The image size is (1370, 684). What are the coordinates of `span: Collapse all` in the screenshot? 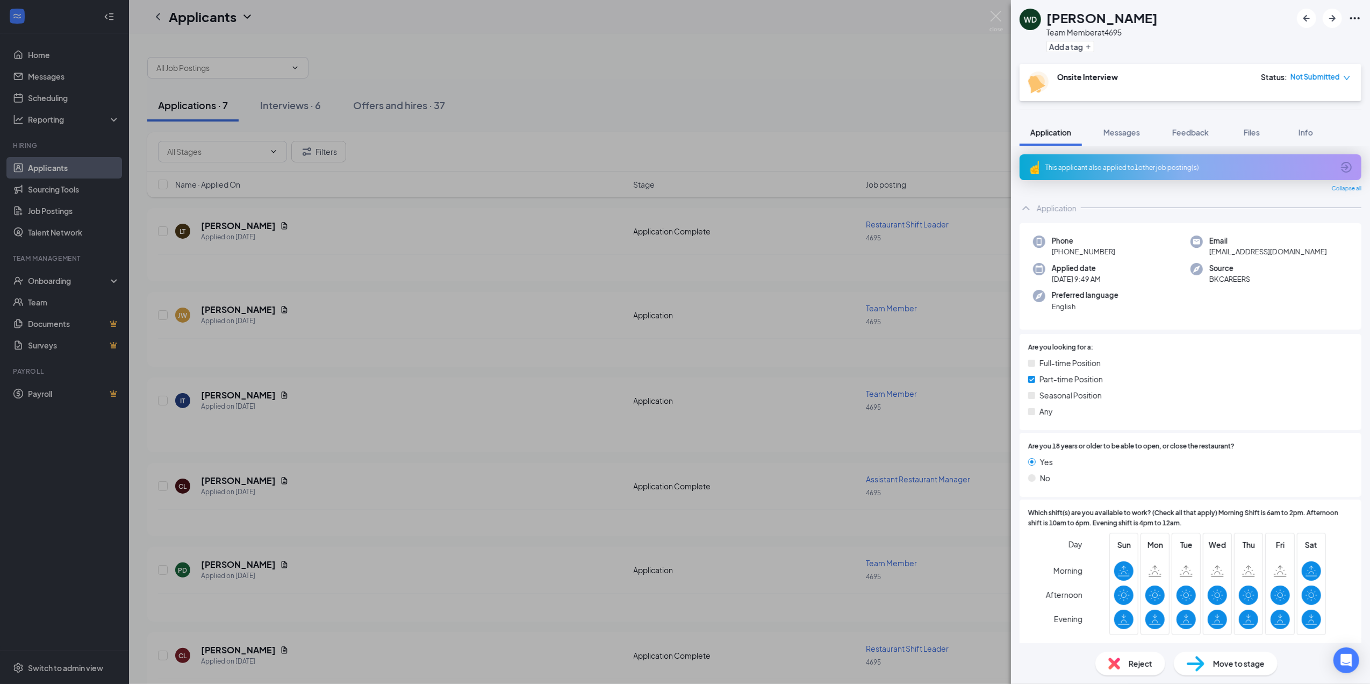 It's located at (1347, 189).